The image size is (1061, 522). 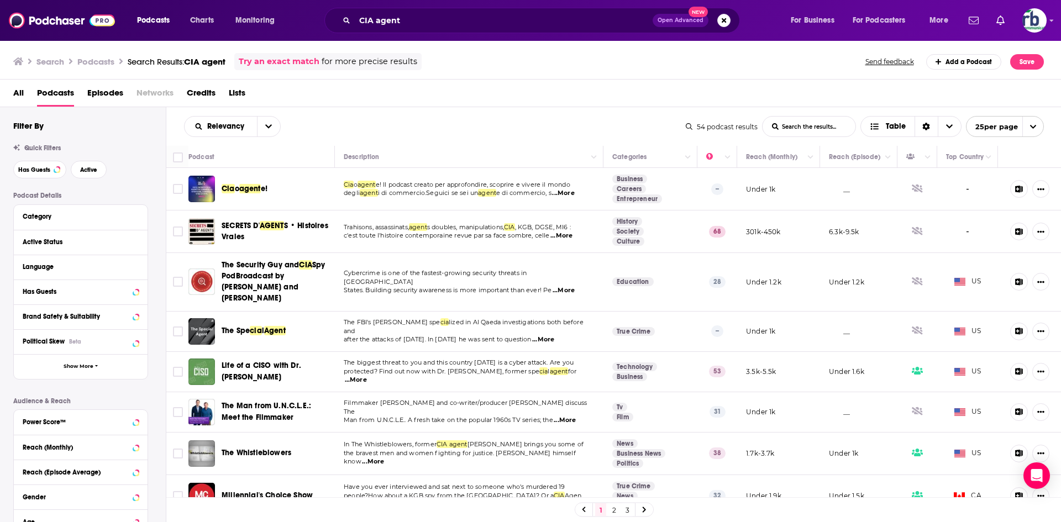 What do you see at coordinates (717, 282) in the screenshot?
I see `p: 28` at bounding box center [717, 282].